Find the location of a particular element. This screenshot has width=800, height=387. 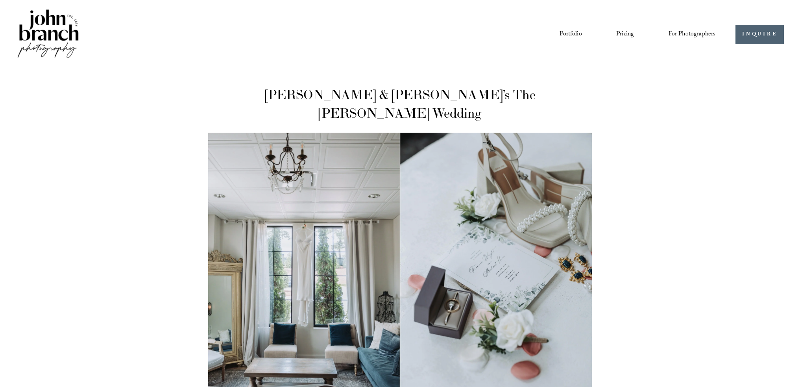

a: Pricing is located at coordinates (625, 35).